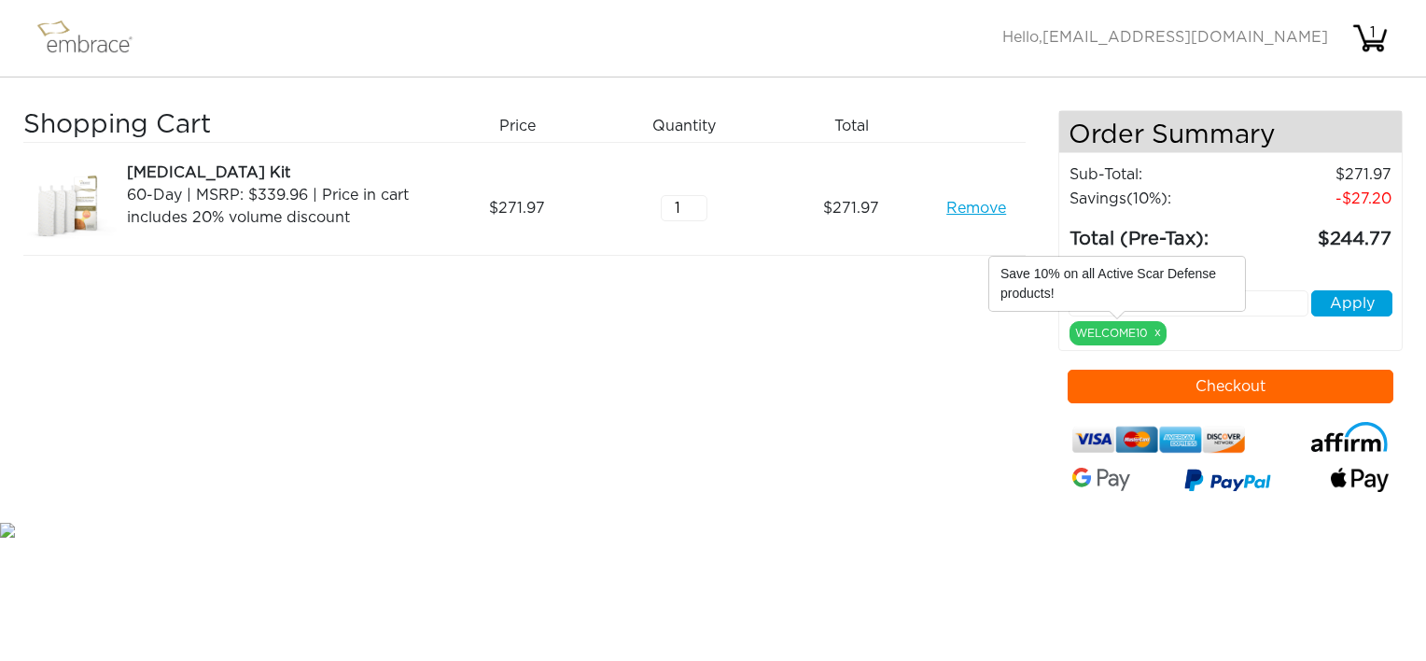 The image size is (1426, 661). What do you see at coordinates (684, 126) in the screenshot?
I see `span: Quantity` at bounding box center [684, 126].